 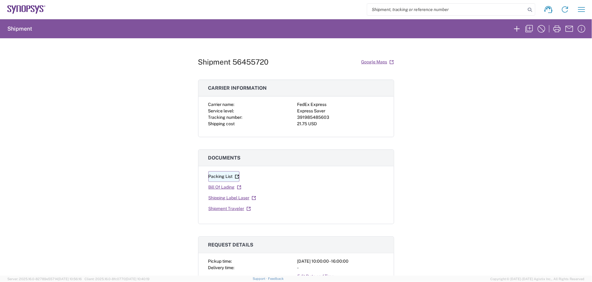 I want to click on span: Service level:, so click(x=221, y=111).